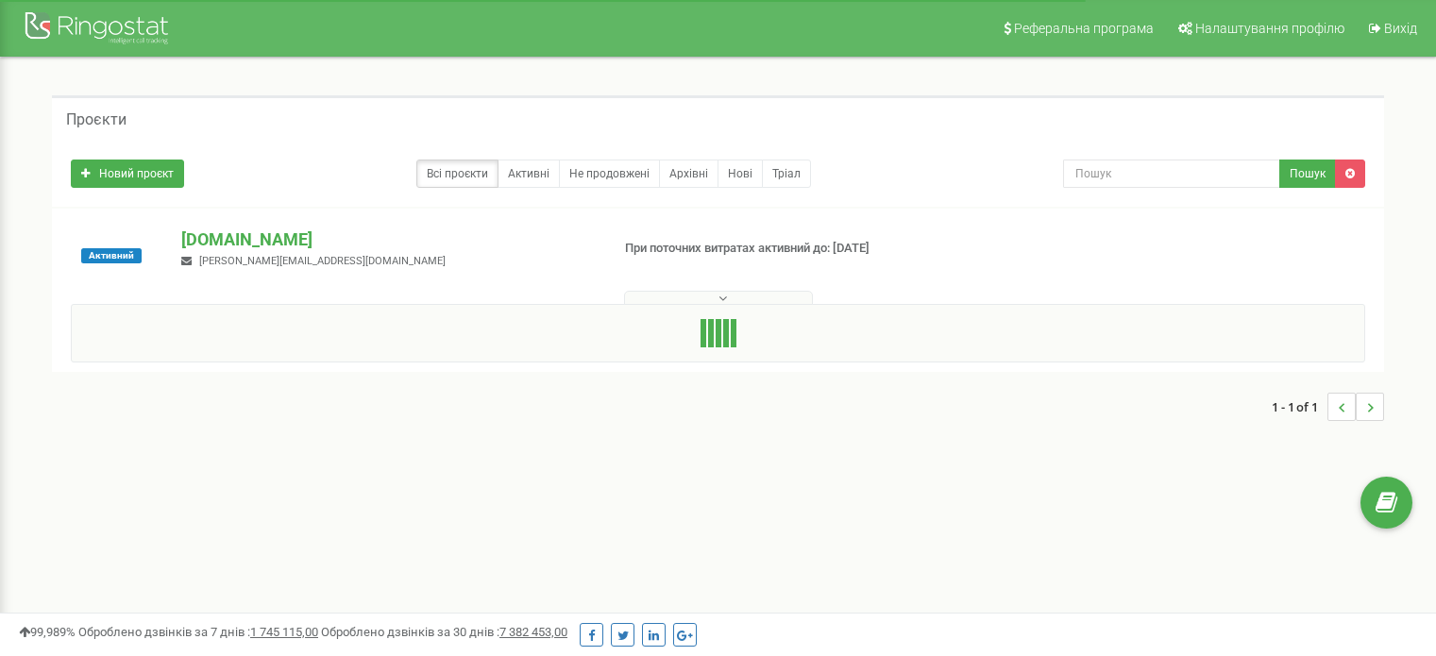 Image resolution: width=1436 pixels, height=656 pixels. What do you see at coordinates (96, 120) in the screenshot?
I see `h5: Проєкти` at bounding box center [96, 120].